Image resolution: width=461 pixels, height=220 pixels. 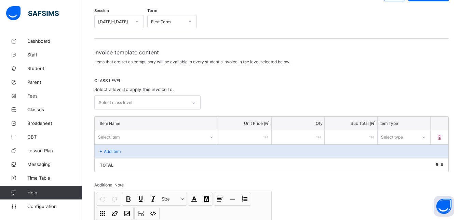 I want to click on div: Select class level, so click(x=115, y=103).